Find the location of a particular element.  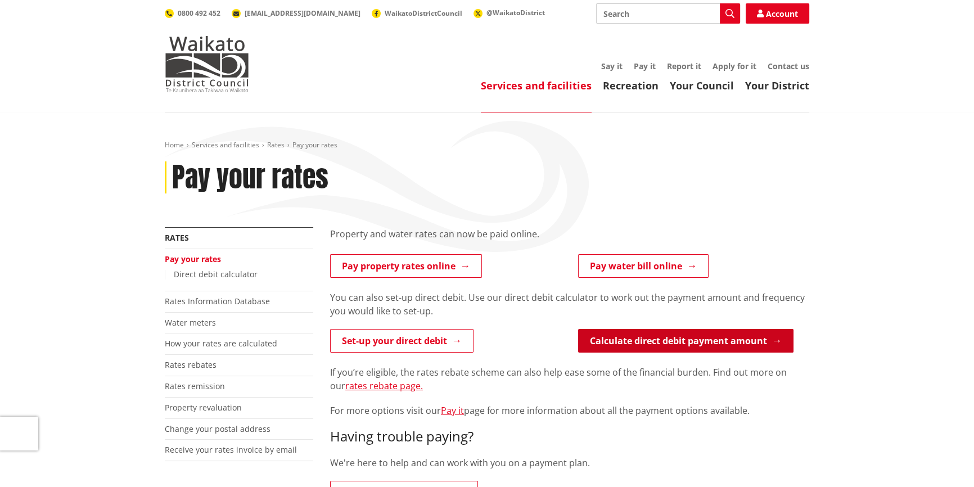

div: Property and water rates can now be paid online. is located at coordinates (570, 241).